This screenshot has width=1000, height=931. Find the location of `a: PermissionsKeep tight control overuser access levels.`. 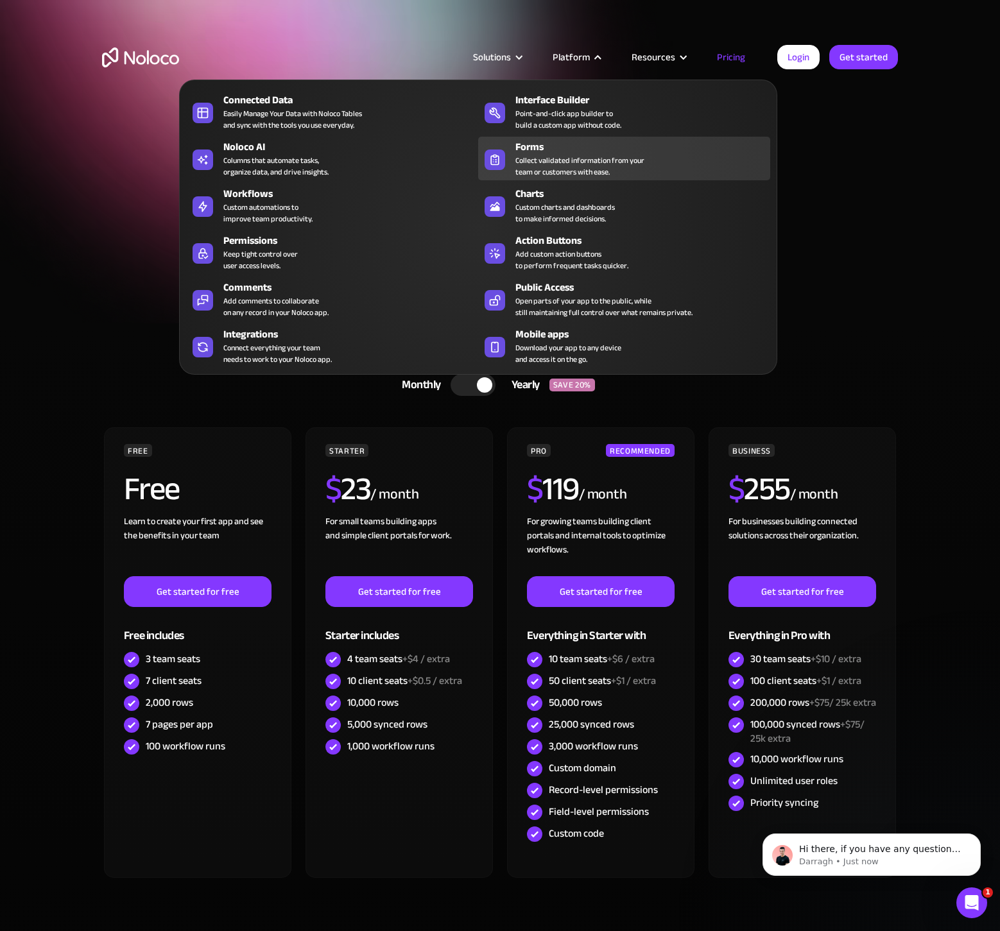

a: PermissionsKeep tight control overuser access levels. is located at coordinates (332, 252).